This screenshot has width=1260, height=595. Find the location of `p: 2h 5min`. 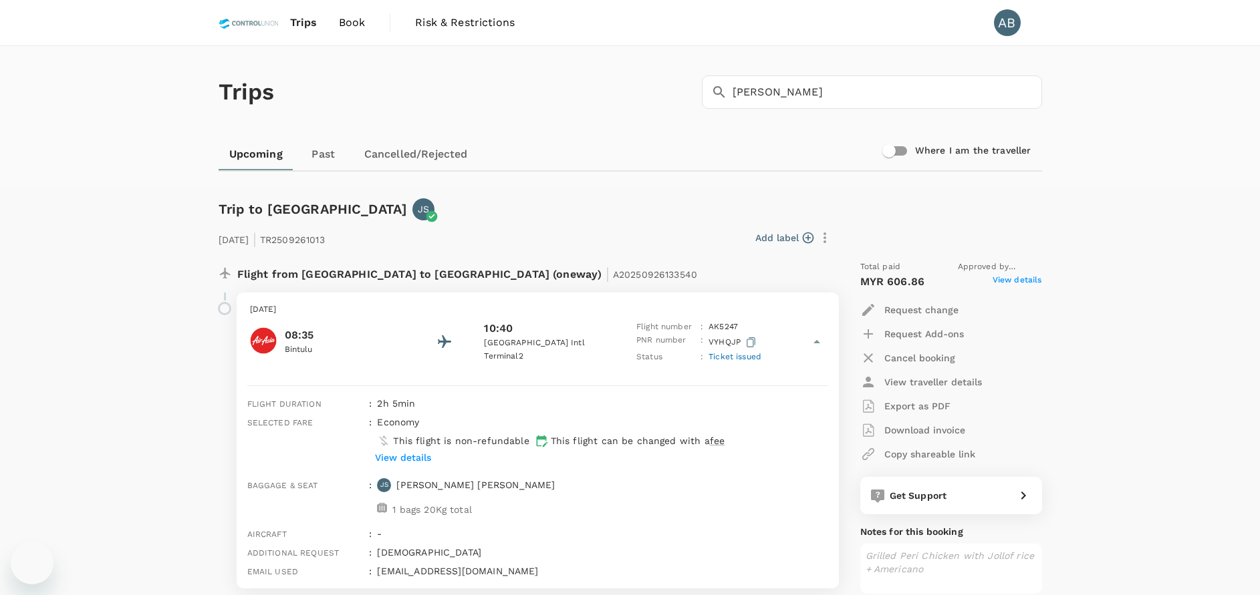

p: 2h 5min is located at coordinates (602, 404).